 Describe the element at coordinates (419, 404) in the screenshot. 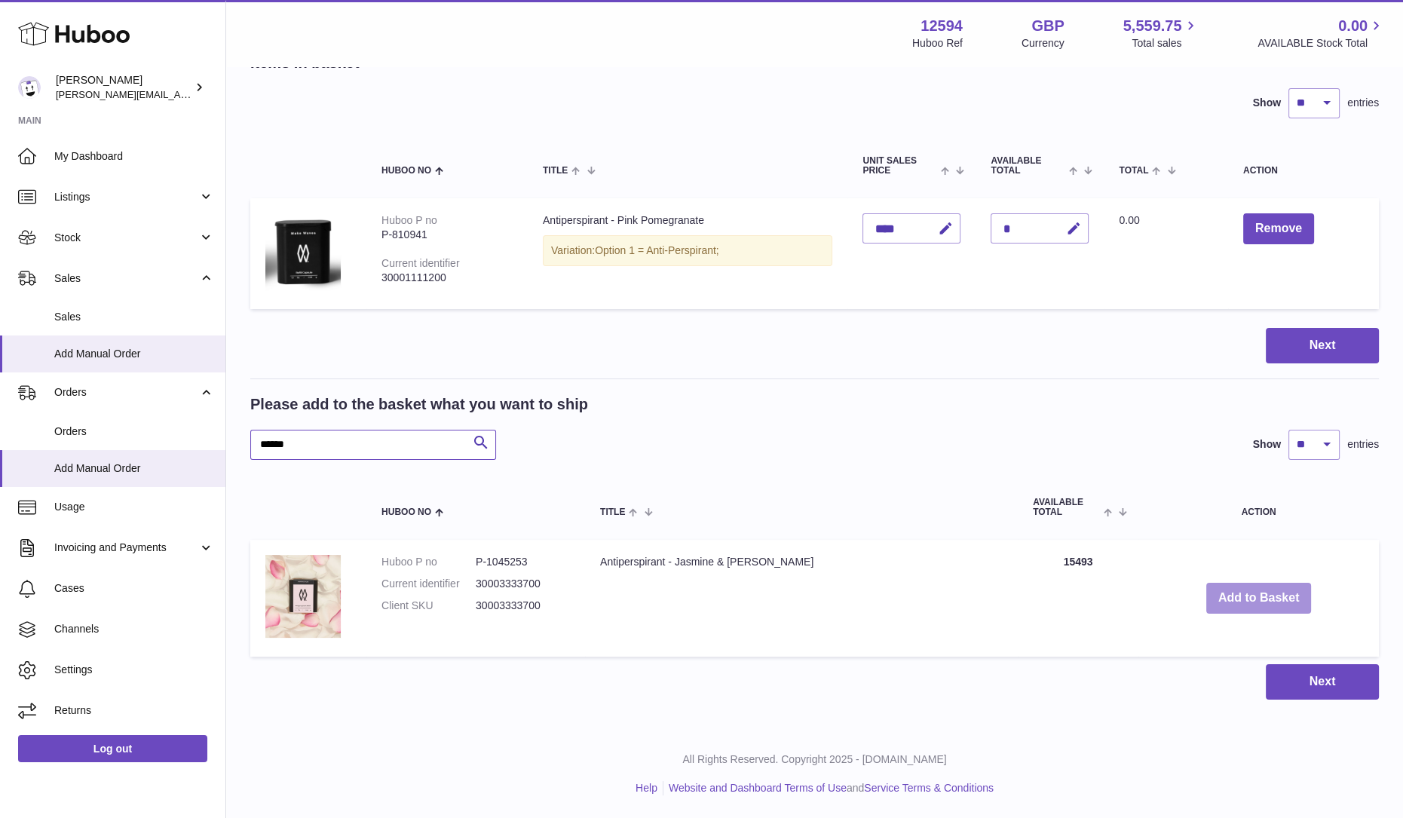

I see `h2: Please add to the basket what you want to ship` at that location.